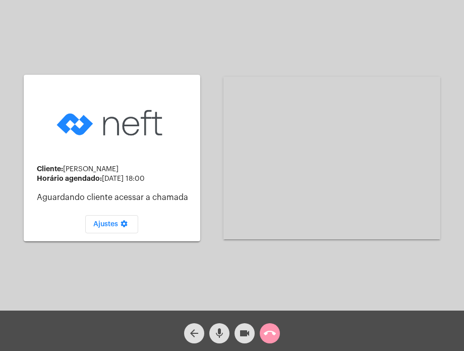  Describe the element at coordinates (112, 224) in the screenshot. I see `span: Ajustes` at that location.